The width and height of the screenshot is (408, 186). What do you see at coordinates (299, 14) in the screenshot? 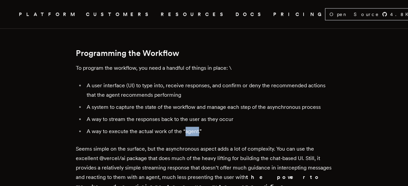
I see `a: PRICING` at bounding box center [299, 14].